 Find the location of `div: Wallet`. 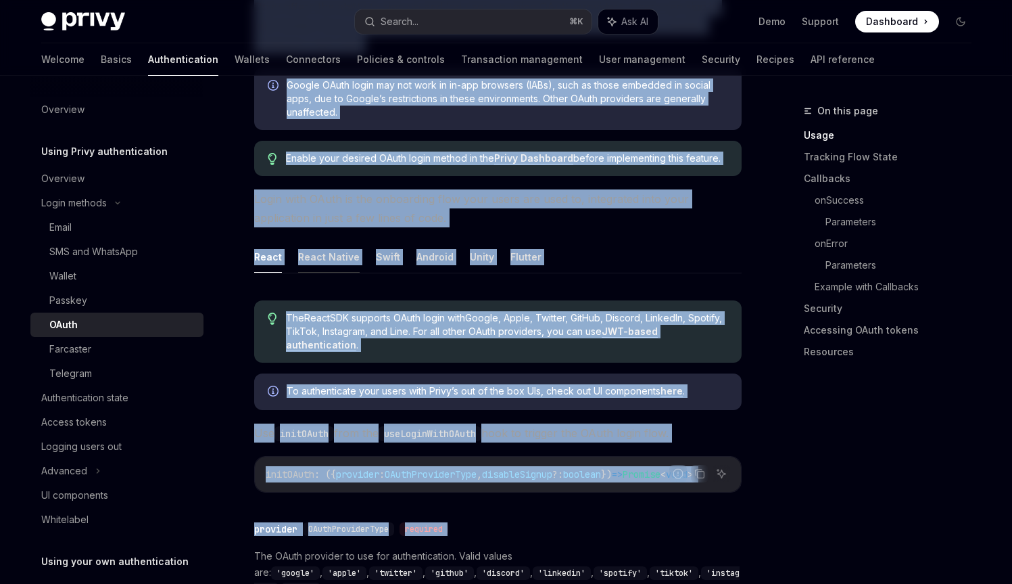

div: Wallet is located at coordinates (63, 276).